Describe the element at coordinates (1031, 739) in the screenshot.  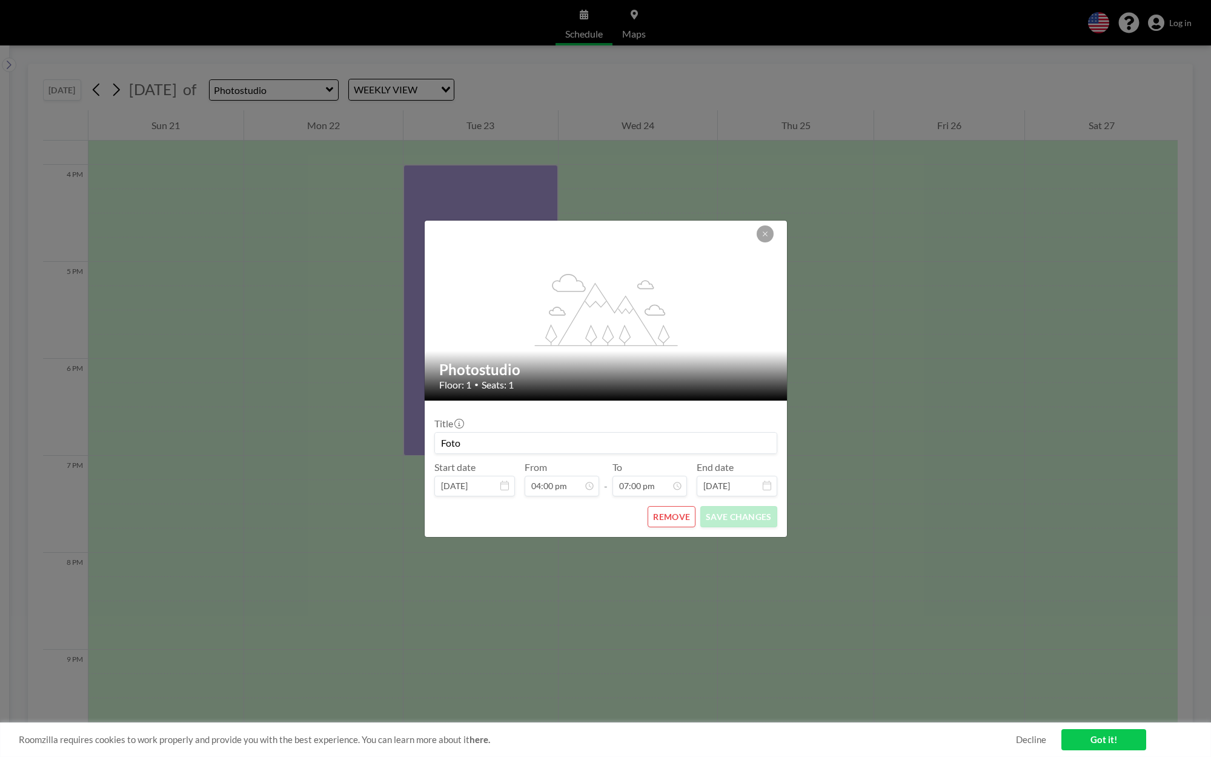
I see `a: Decline` at that location.